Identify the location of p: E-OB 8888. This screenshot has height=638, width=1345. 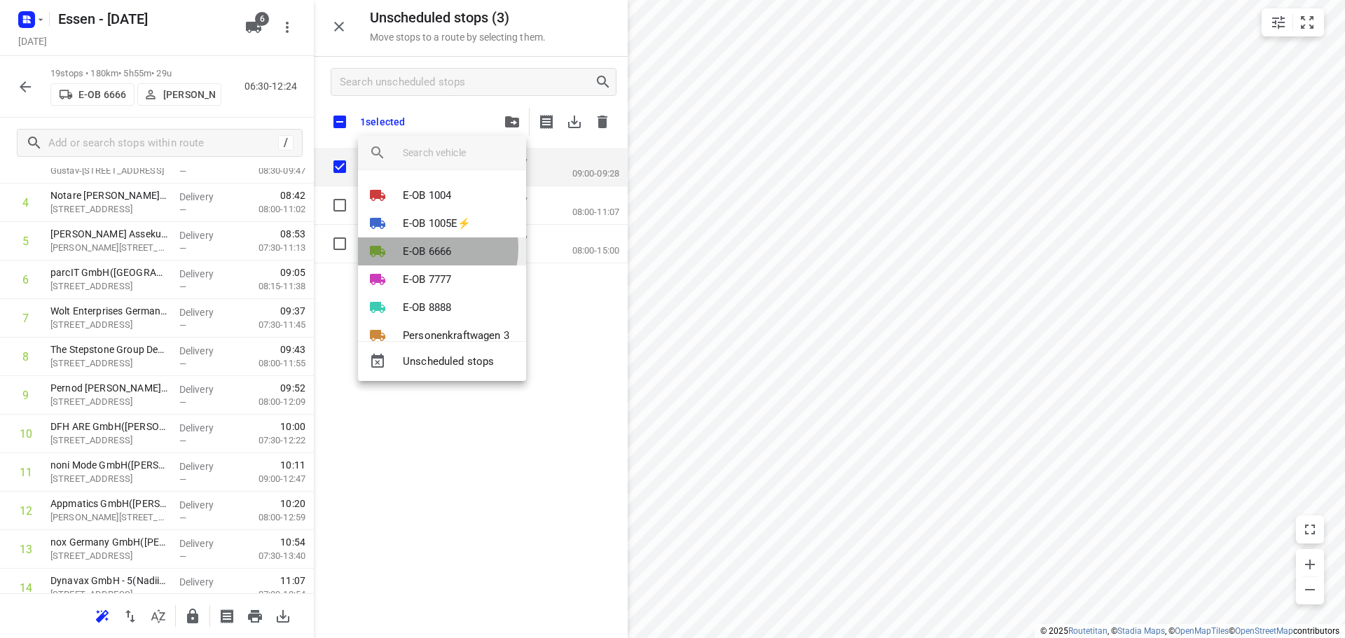
(426, 307).